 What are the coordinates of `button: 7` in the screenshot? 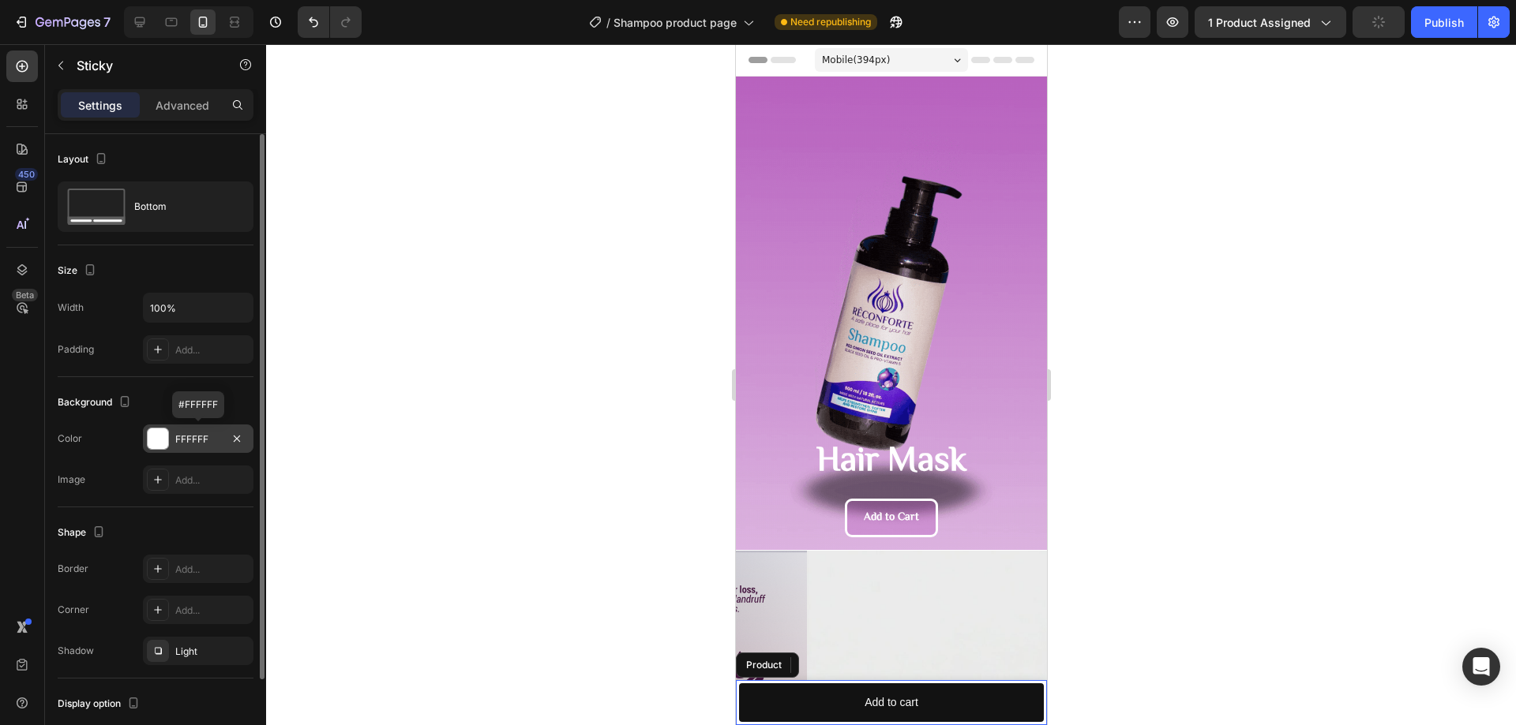 It's located at (62, 22).